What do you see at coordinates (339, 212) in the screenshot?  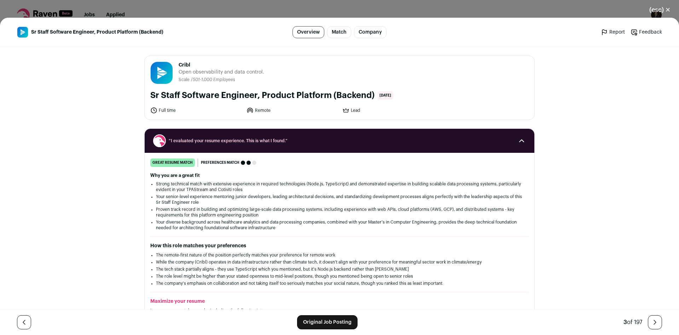 I see `li: Proven track record in building and optimizing large-scale data processing systems, including exp...` at bounding box center [339, 212].